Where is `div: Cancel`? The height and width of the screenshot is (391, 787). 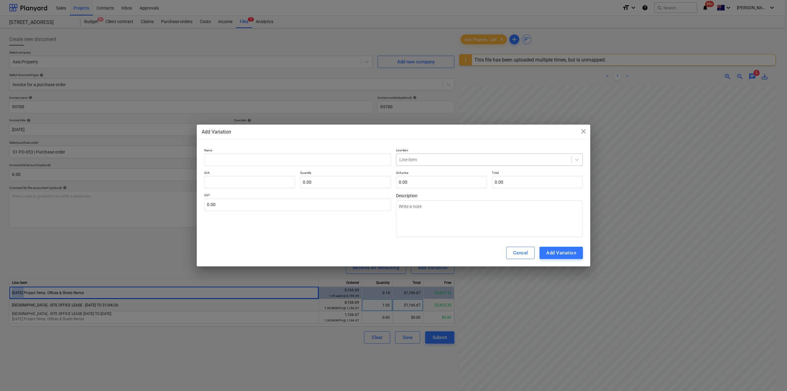
div: Cancel is located at coordinates (520, 253).